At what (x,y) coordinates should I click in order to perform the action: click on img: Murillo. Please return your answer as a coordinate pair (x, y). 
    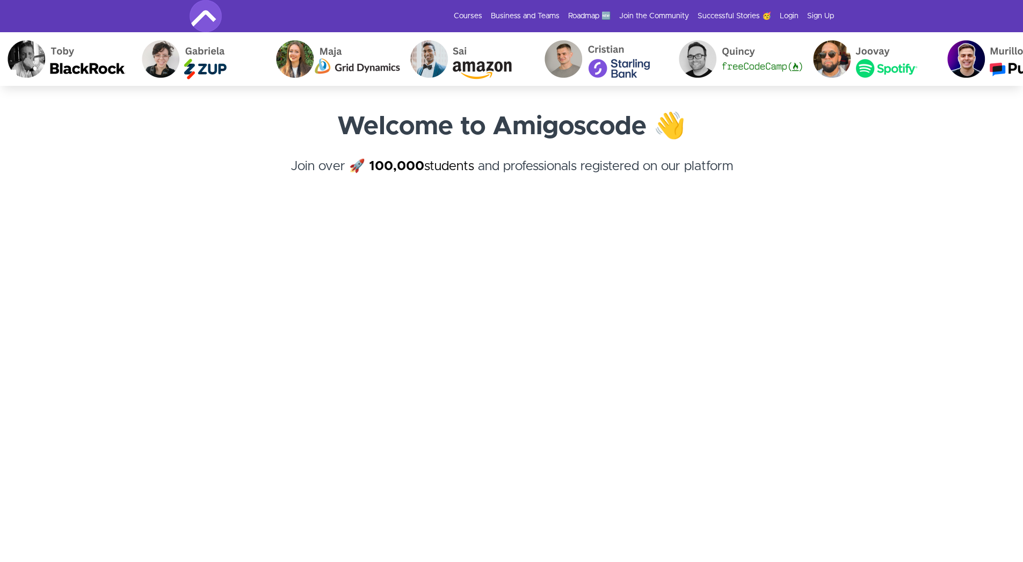
    Looking at the image, I should click on (898, 59).